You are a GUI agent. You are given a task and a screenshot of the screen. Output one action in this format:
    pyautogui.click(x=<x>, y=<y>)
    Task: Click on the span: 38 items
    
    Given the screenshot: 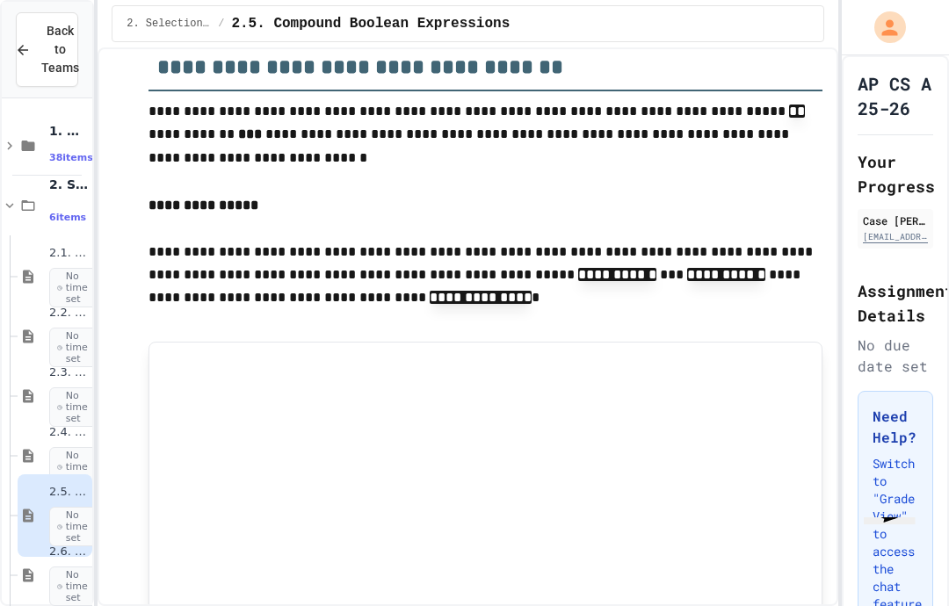 What is the action you would take?
    pyautogui.click(x=71, y=157)
    